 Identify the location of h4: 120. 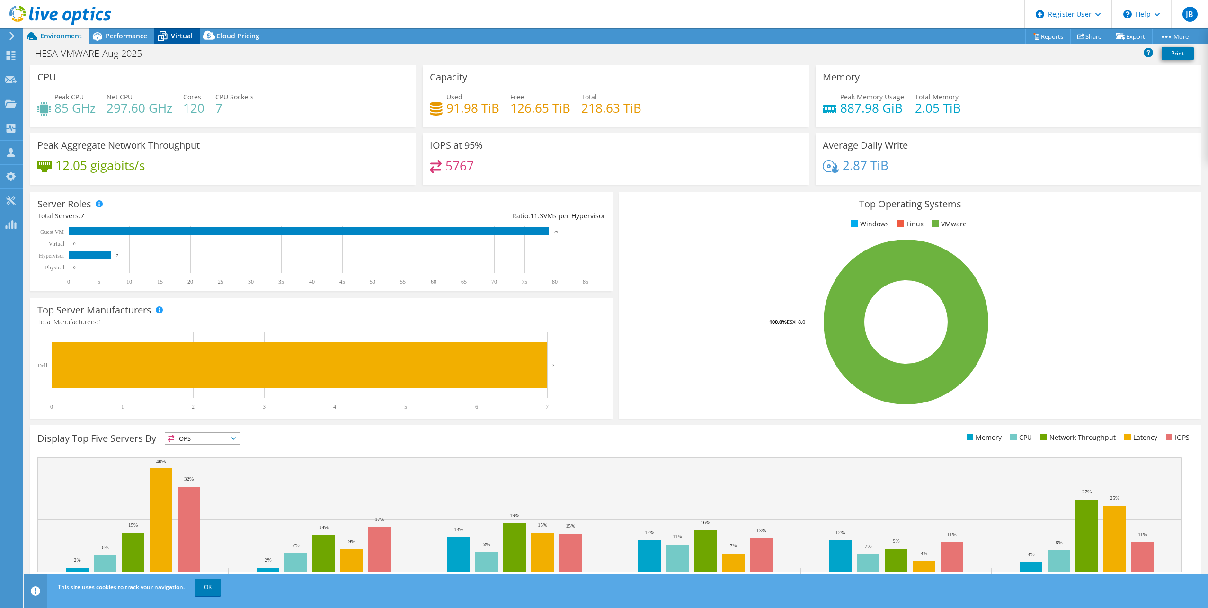
(194, 108).